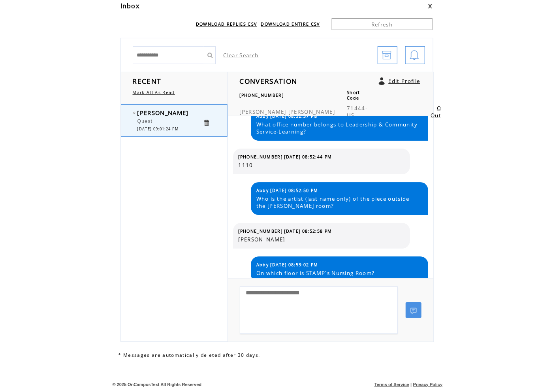 Image resolution: width=555 pixels, height=390 pixels. I want to click on a: Clear Search, so click(241, 55).